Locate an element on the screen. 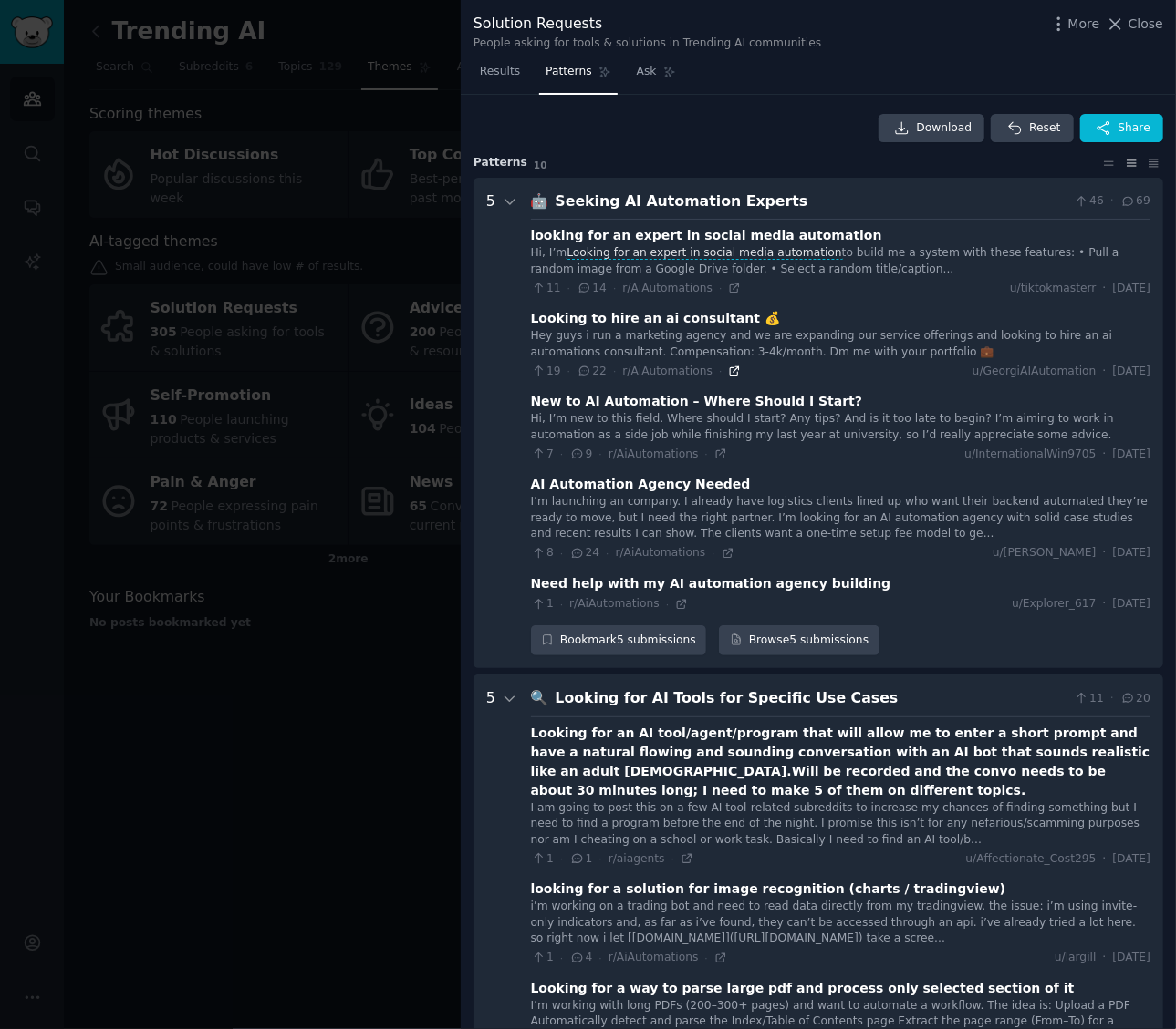 The image size is (1176, 1029). a: Patterns is located at coordinates (578, 76).